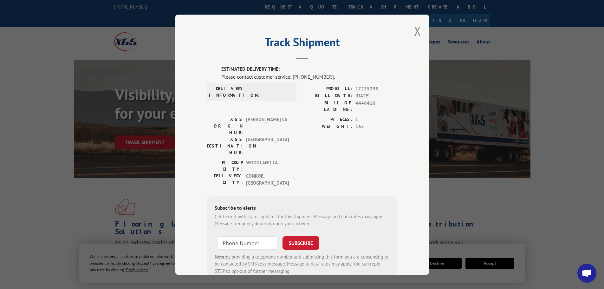 This screenshot has height=289, width=604. I want to click on div: Open chat, so click(587, 273).